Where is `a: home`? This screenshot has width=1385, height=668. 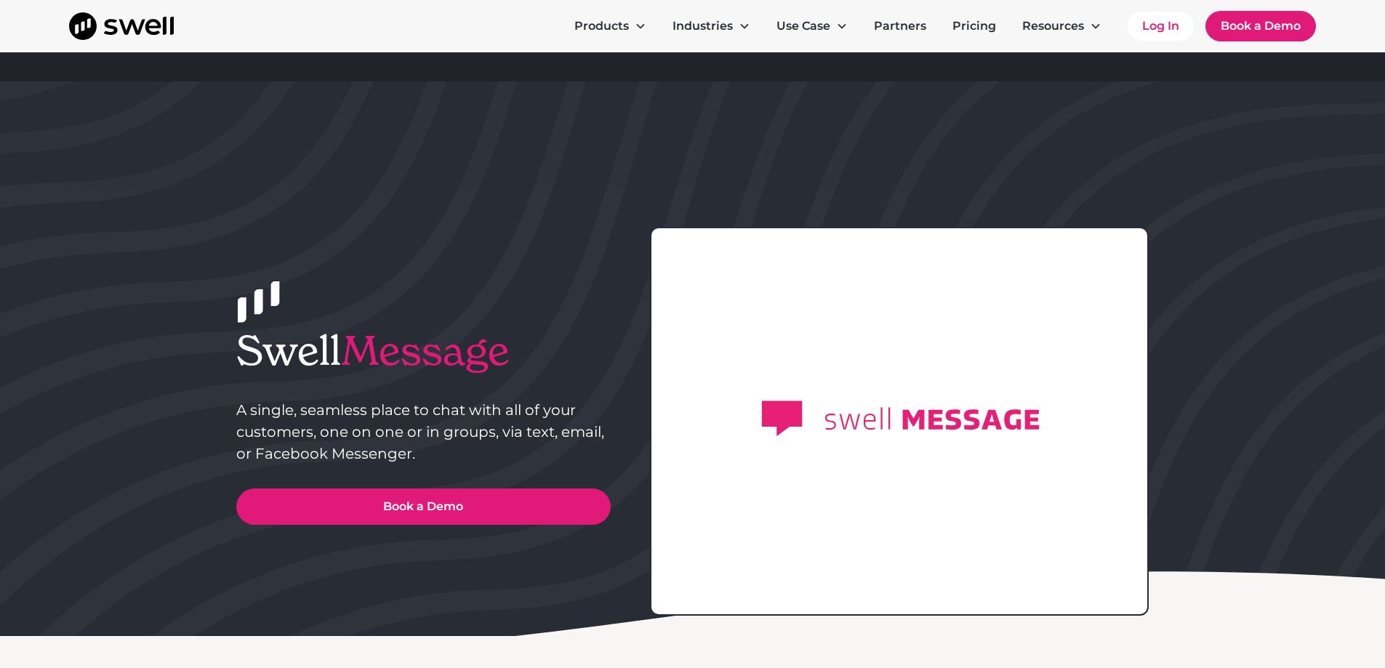 a: home is located at coordinates (121, 26).